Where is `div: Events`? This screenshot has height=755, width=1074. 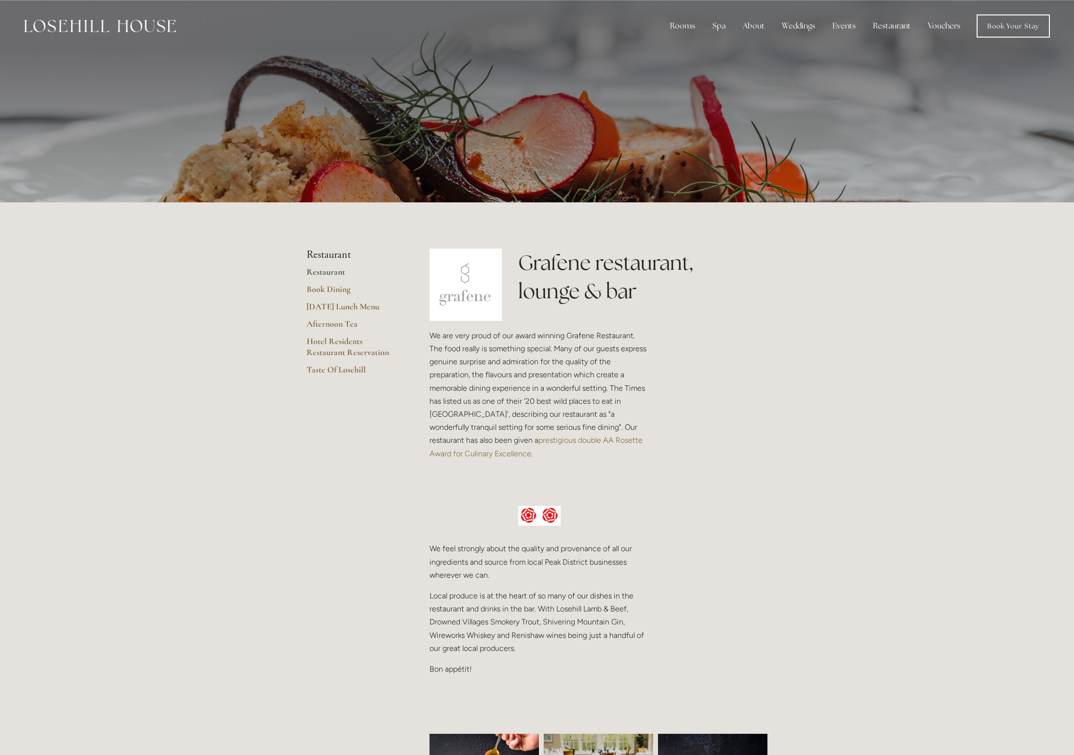 div: Events is located at coordinates (844, 26).